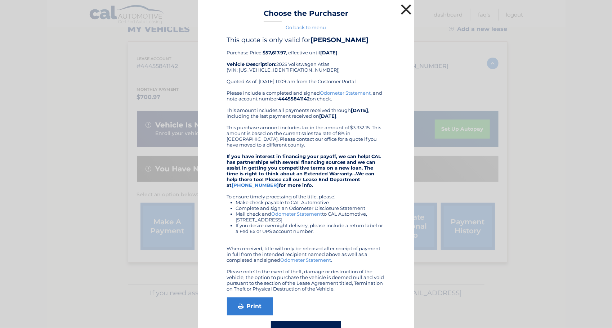 This screenshot has width=612, height=328. I want to click on a: Go back to menu, so click(306, 27).